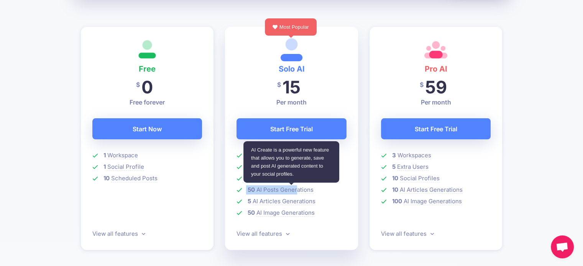  I want to click on span: Social Profiles, so click(419, 178).